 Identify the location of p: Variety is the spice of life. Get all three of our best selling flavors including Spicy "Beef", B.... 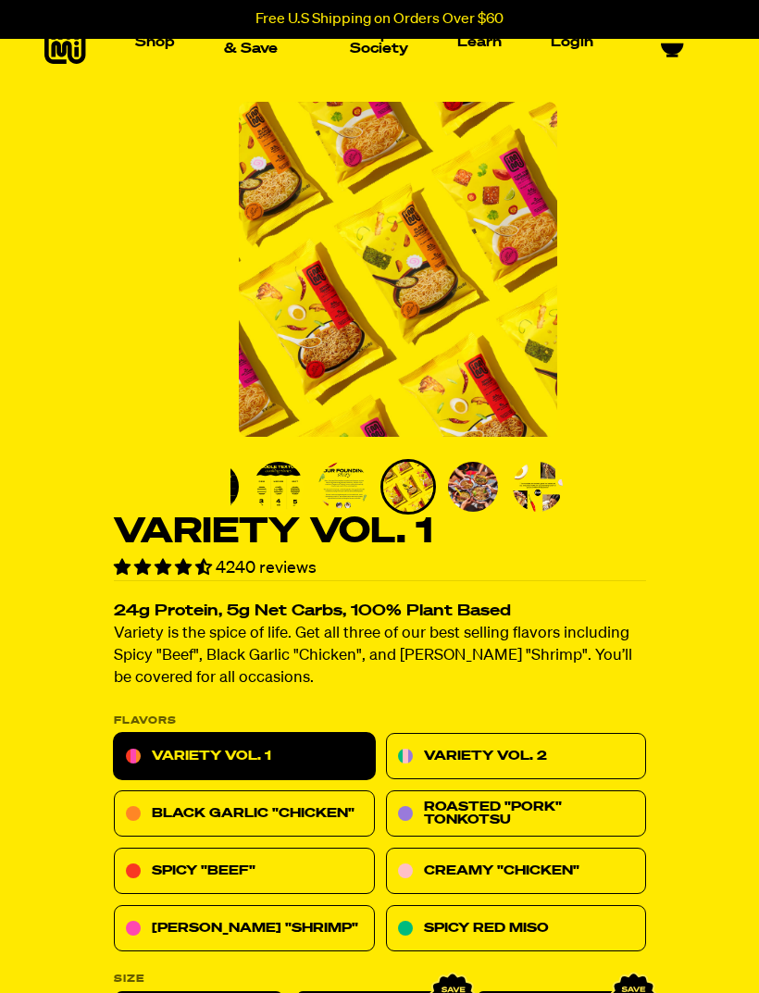
(380, 657).